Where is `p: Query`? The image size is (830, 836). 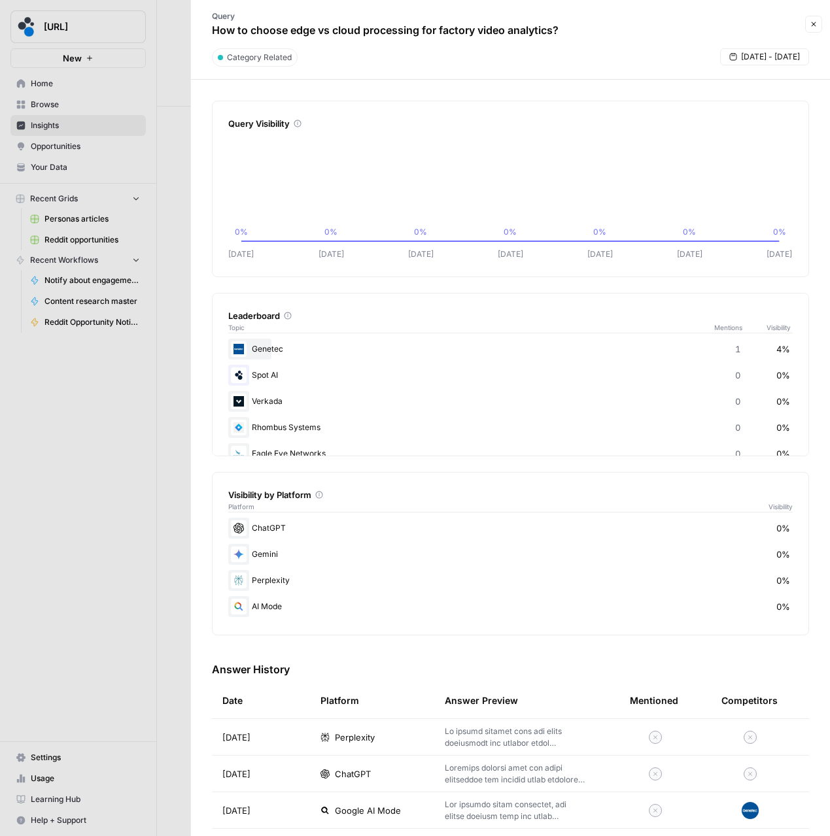 p: Query is located at coordinates (385, 16).